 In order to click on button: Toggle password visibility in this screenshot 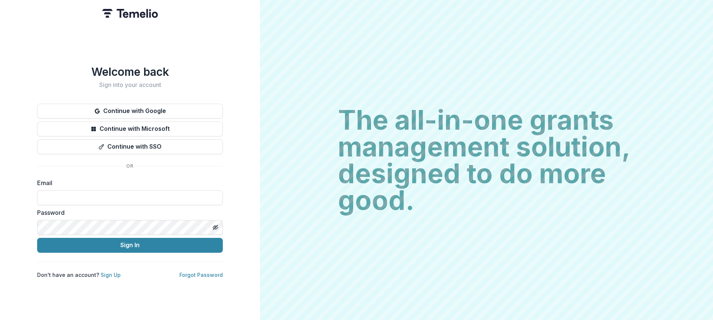, I will do `click(215, 227)`.